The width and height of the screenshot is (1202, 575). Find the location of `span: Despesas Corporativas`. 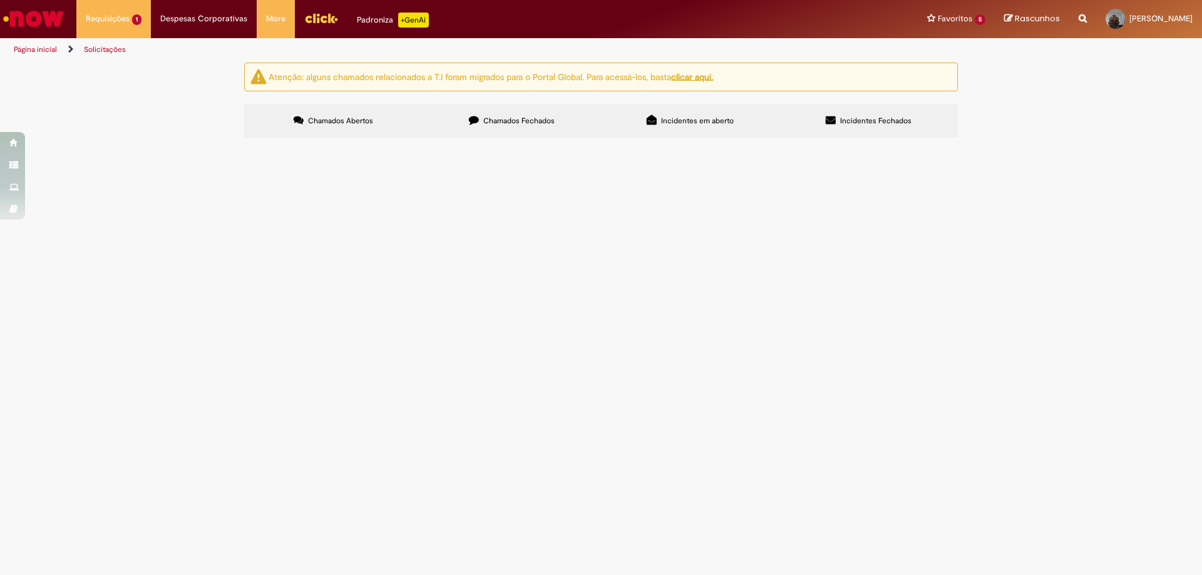

span: Despesas Corporativas is located at coordinates (204, 19).